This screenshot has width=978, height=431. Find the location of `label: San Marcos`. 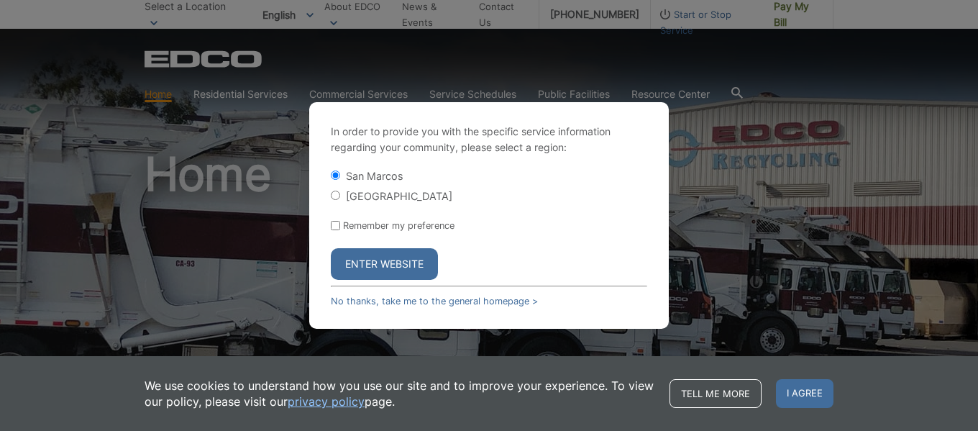

label: San Marcos is located at coordinates (375, 175).